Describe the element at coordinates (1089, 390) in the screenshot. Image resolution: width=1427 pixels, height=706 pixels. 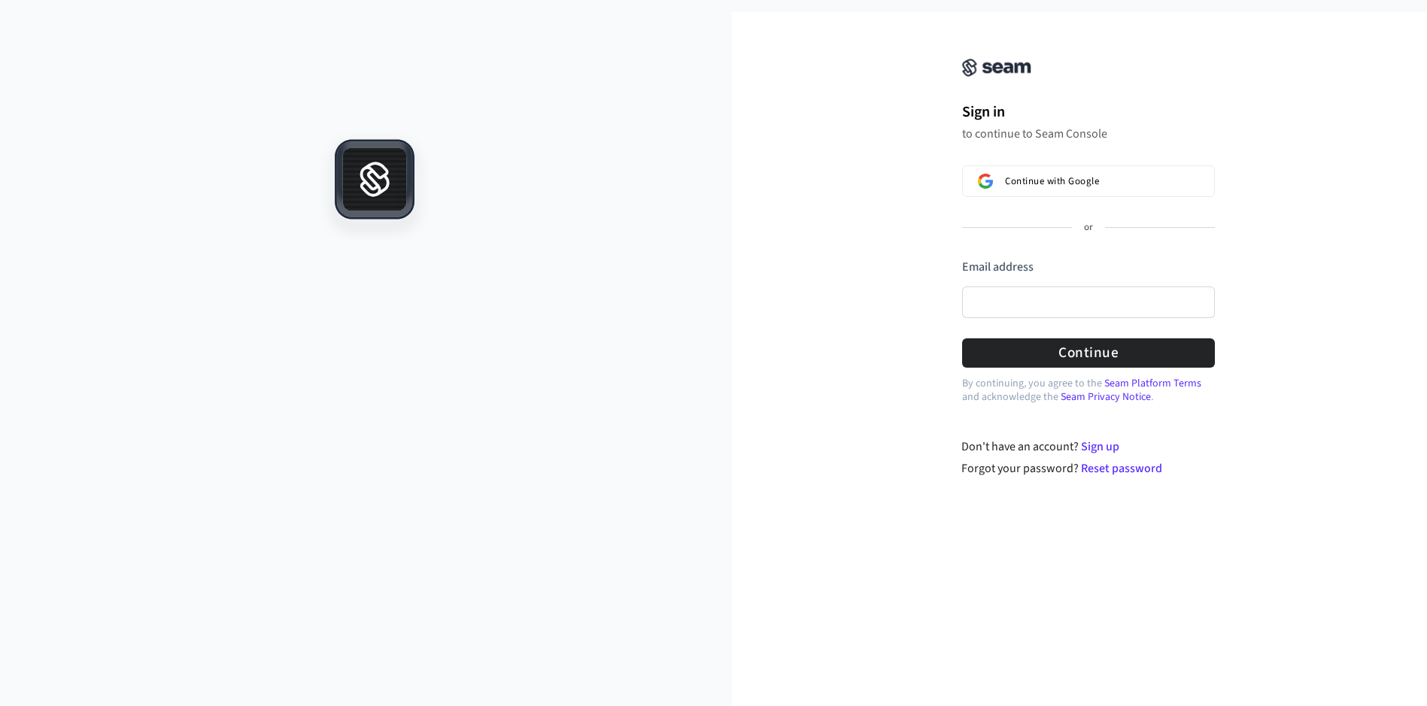
I see `p: By continuing, you agree to the and acknowledge the .` at that location.